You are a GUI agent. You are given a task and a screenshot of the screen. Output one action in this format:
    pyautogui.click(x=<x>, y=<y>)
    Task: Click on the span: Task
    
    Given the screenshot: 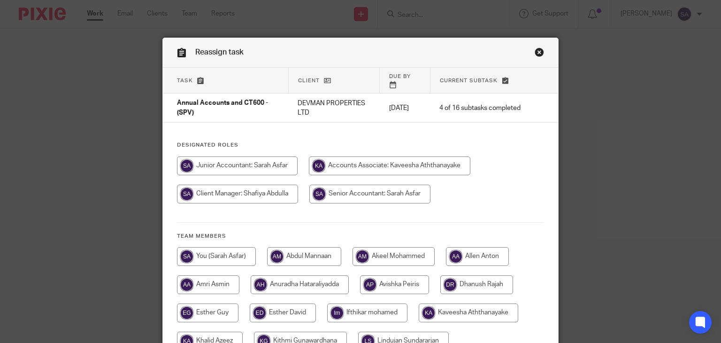 What is the action you would take?
    pyautogui.click(x=185, y=80)
    